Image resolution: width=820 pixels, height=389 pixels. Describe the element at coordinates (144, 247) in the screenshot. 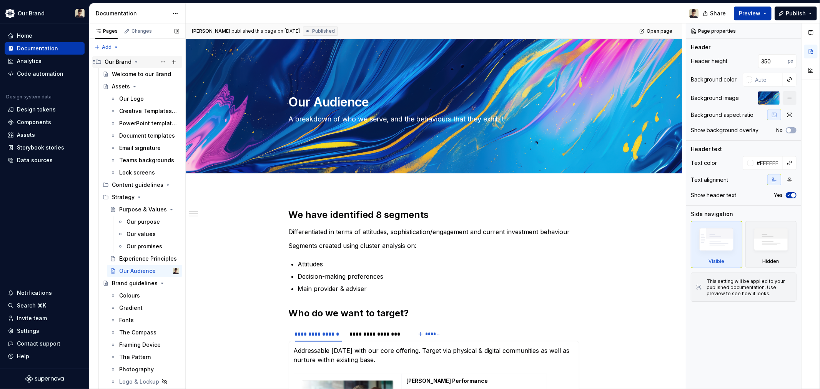

I see `div: Our promises` at that location.